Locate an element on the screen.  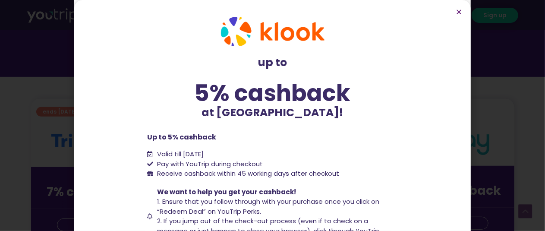
span: Receive cashback within 45 working days after checkout is located at coordinates (247, 174).